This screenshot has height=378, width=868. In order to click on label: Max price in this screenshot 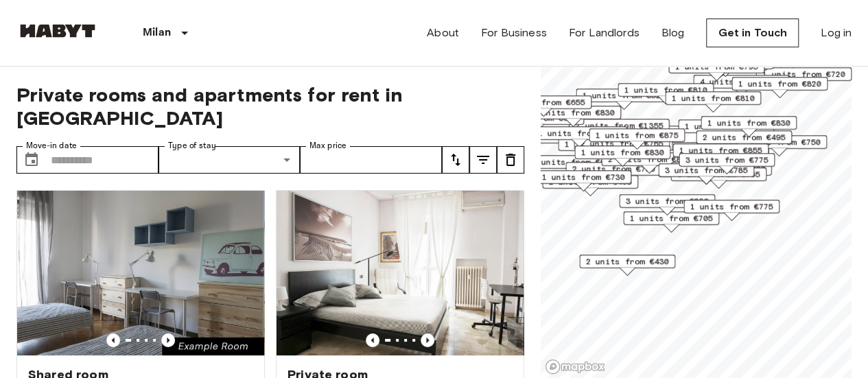, I will do `click(328, 145)`.